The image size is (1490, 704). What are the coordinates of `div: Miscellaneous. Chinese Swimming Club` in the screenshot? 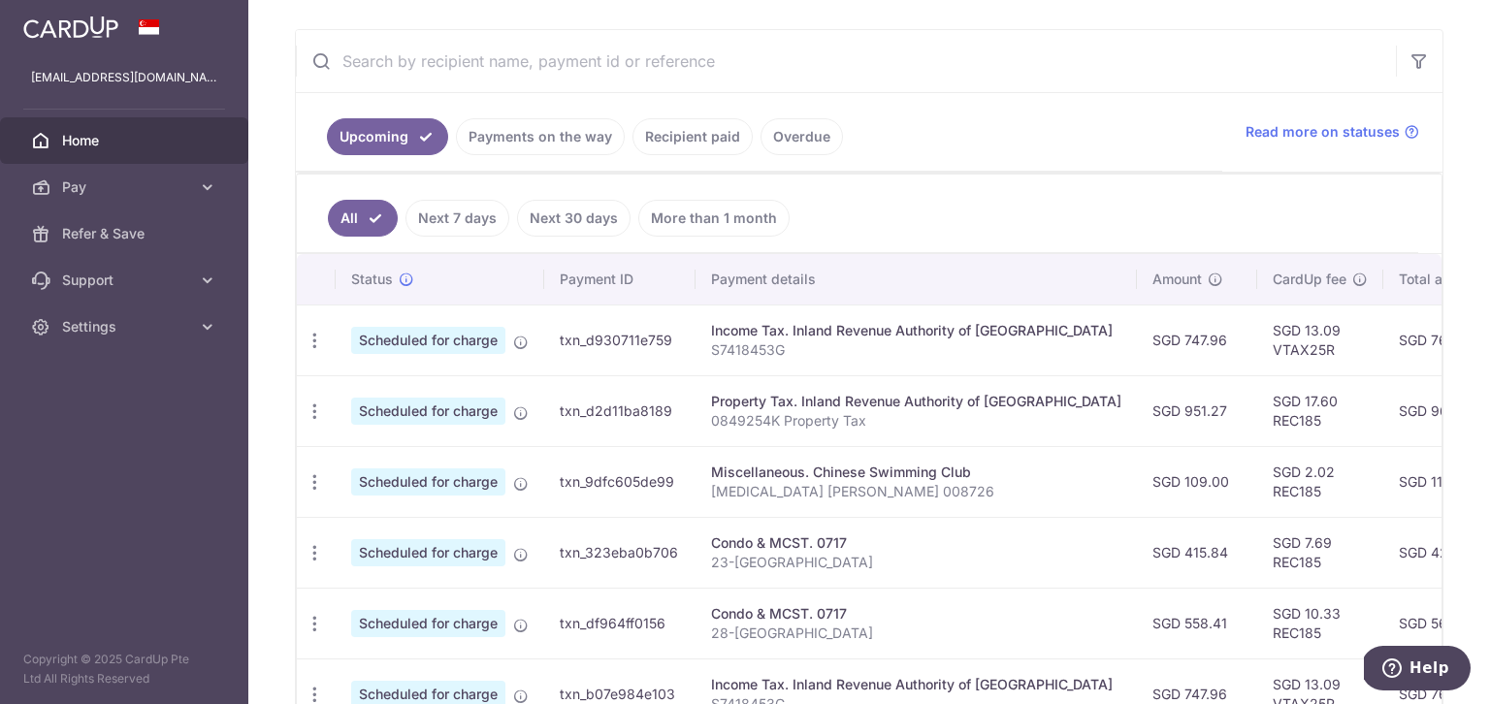 It's located at (916, 472).